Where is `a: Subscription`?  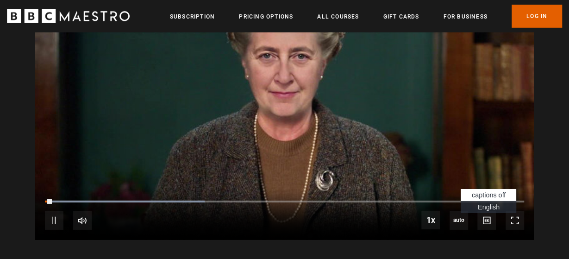
a: Subscription is located at coordinates (192, 17).